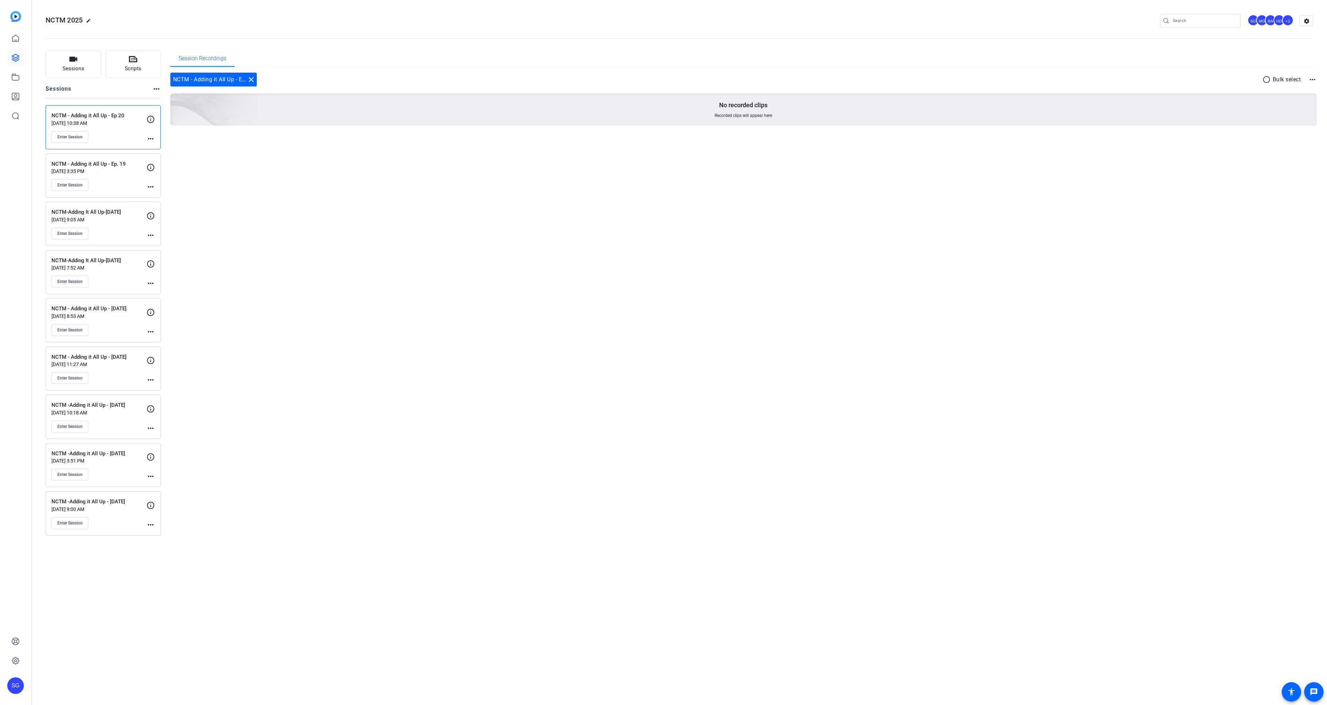  What do you see at coordinates (1268, 80) in the screenshot?
I see `mat-icon: radio_button_unchecked` at bounding box center [1268, 80].